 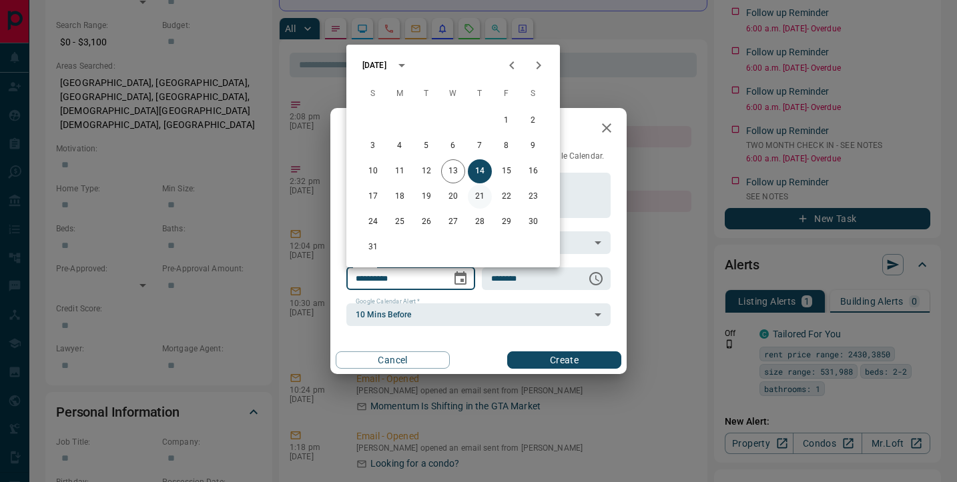 I want to click on button: 21, so click(x=480, y=197).